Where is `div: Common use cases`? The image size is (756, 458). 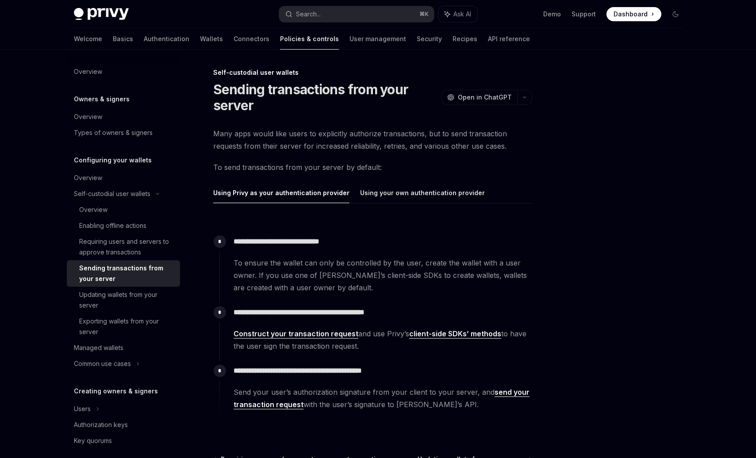
div: Common use cases is located at coordinates (102, 364).